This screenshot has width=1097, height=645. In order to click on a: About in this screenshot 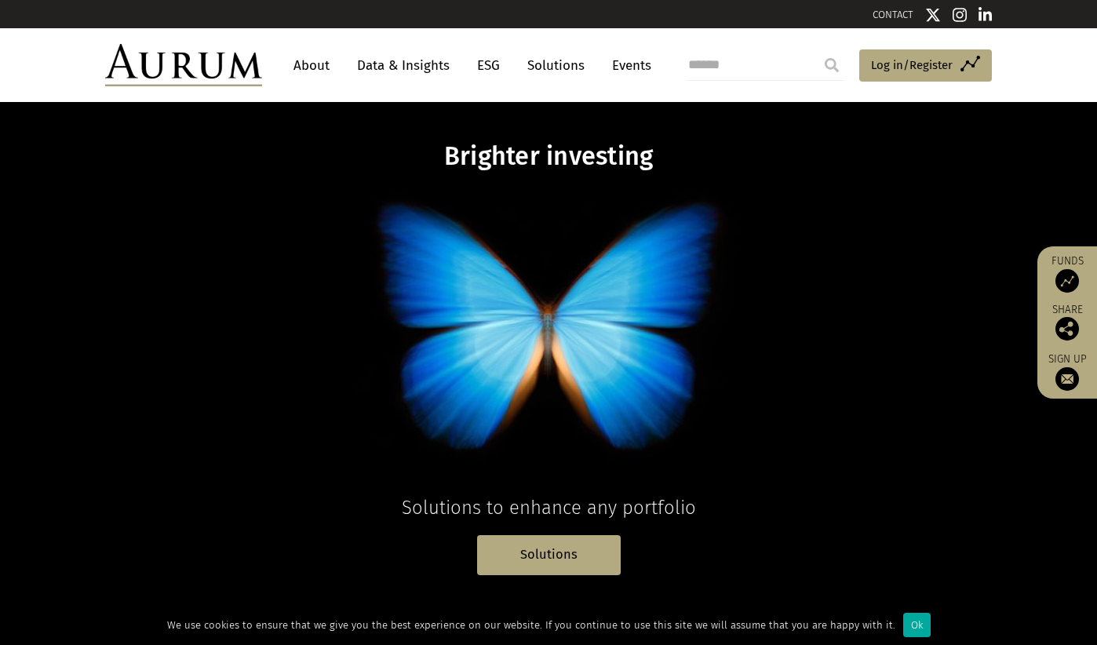, I will do `click(311, 65)`.